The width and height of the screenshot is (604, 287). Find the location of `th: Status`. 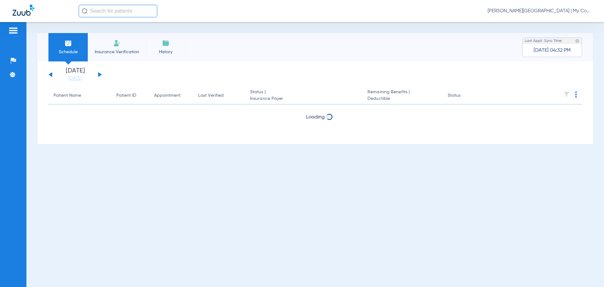

th: Status is located at coordinates (464, 96).